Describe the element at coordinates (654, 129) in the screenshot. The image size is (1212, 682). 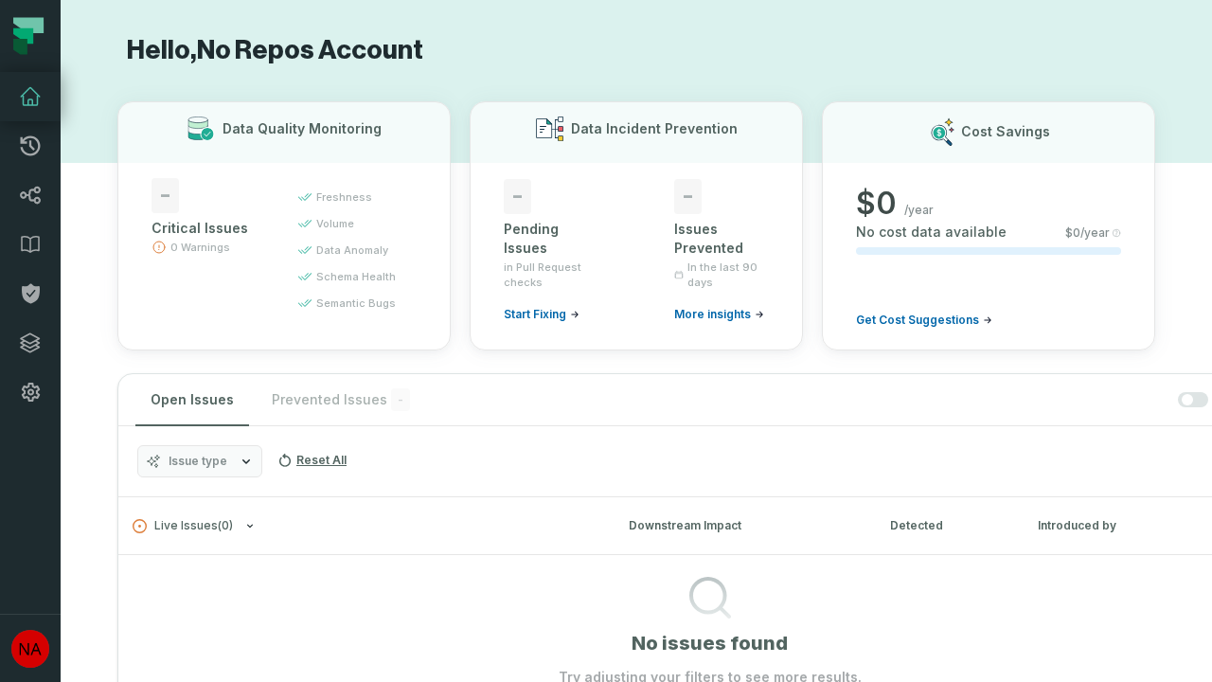
I see `h3: Data Incident Prevention` at that location.